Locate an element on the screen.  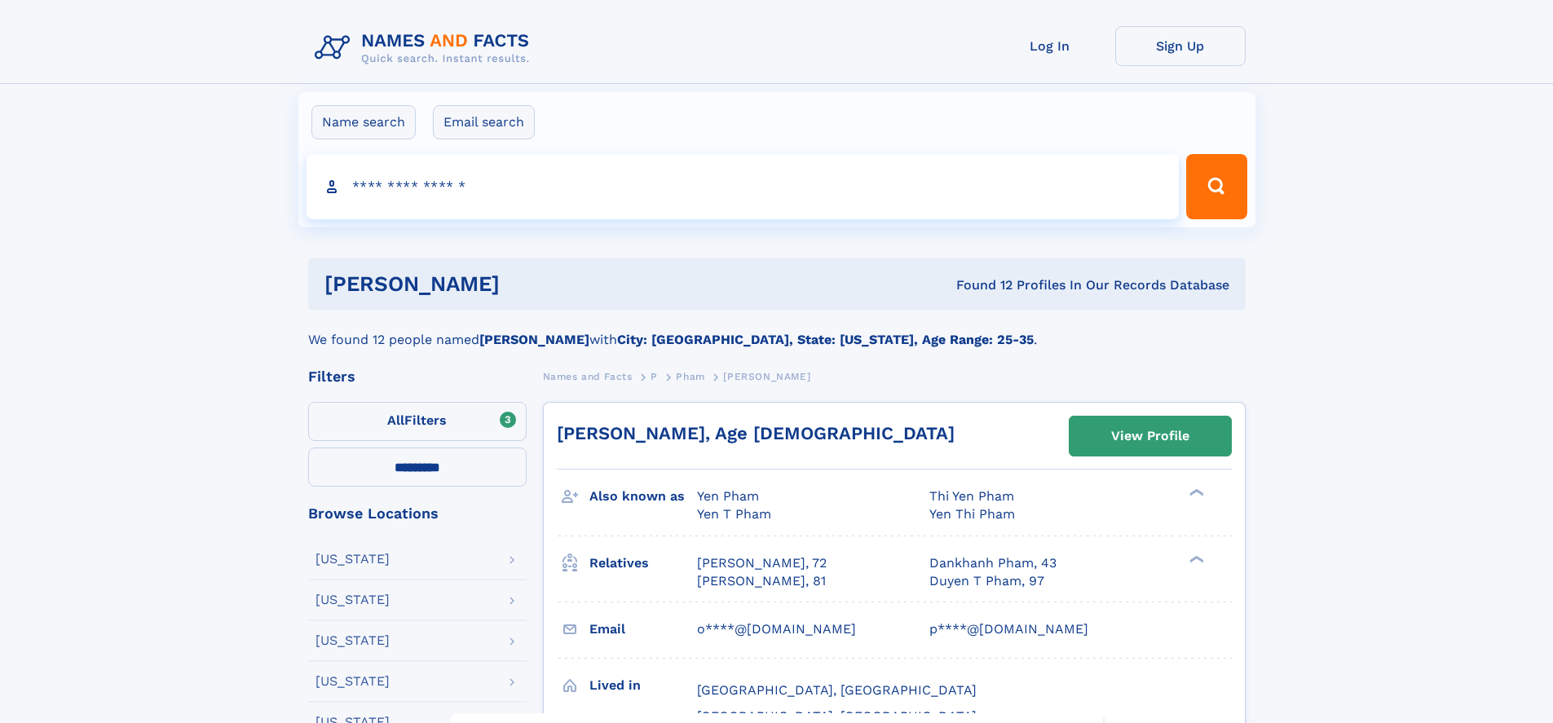
div: Duyen T Pham, 97 is located at coordinates (987, 581).